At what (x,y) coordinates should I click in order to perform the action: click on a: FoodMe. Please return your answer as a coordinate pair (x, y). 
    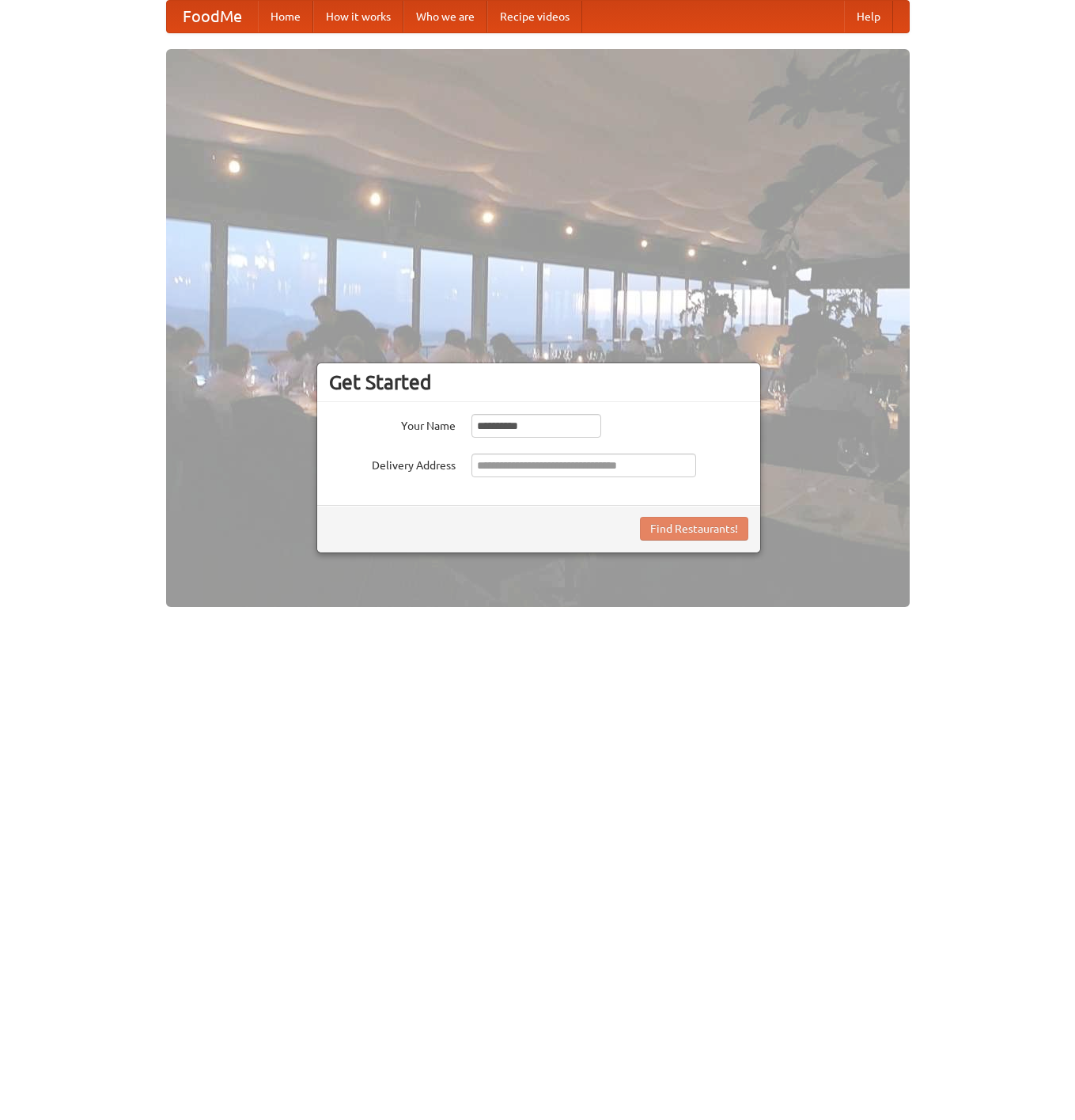
    Looking at the image, I should click on (212, 17).